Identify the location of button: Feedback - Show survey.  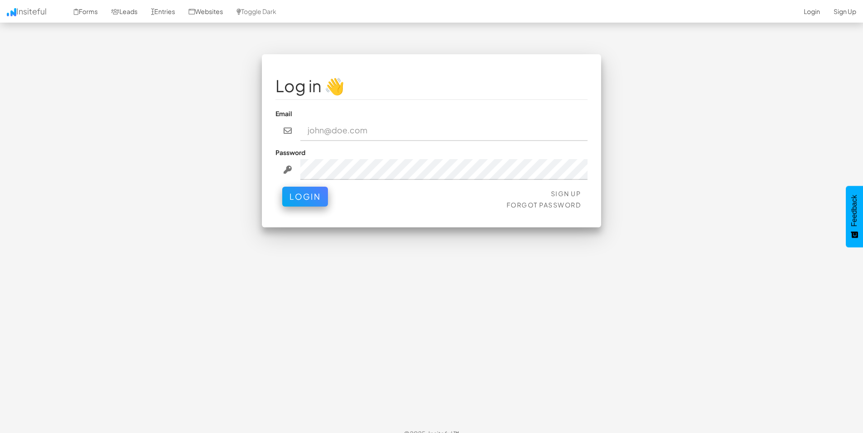
(854, 217).